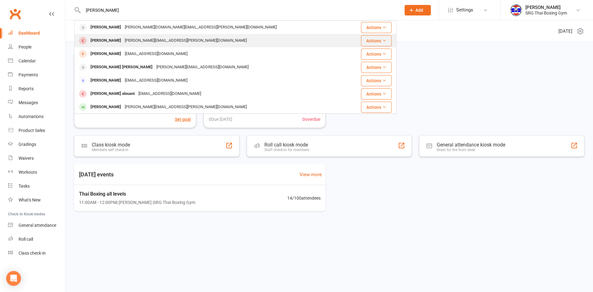 The height and width of the screenshot is (292, 593). I want to click on div: General attendance kiosk mode, so click(471, 145).